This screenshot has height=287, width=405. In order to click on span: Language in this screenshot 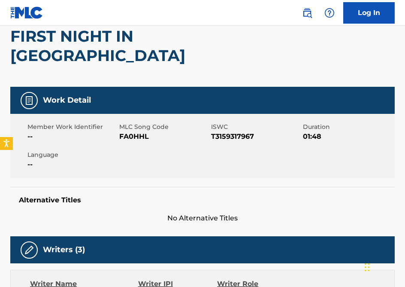, I will do `click(72, 155)`.